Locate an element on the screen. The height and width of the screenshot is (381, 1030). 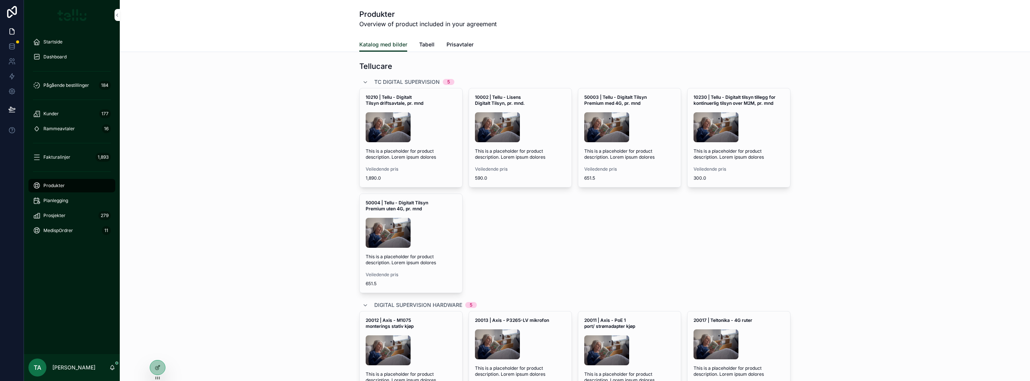
span: Kunder is located at coordinates (51, 114).